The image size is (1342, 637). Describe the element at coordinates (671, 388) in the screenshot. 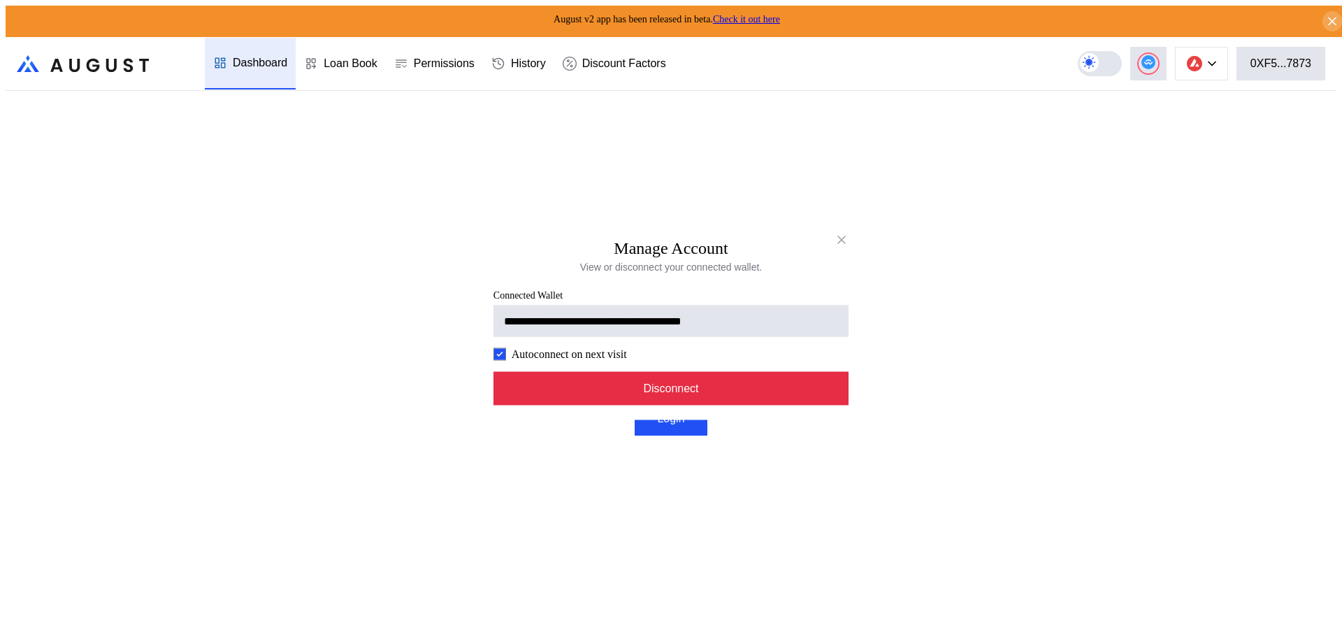

I see `button: Disconnect` at that location.